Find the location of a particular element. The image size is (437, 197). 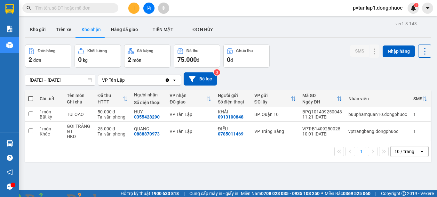

div: TÚI QAO is located at coordinates (79, 114).